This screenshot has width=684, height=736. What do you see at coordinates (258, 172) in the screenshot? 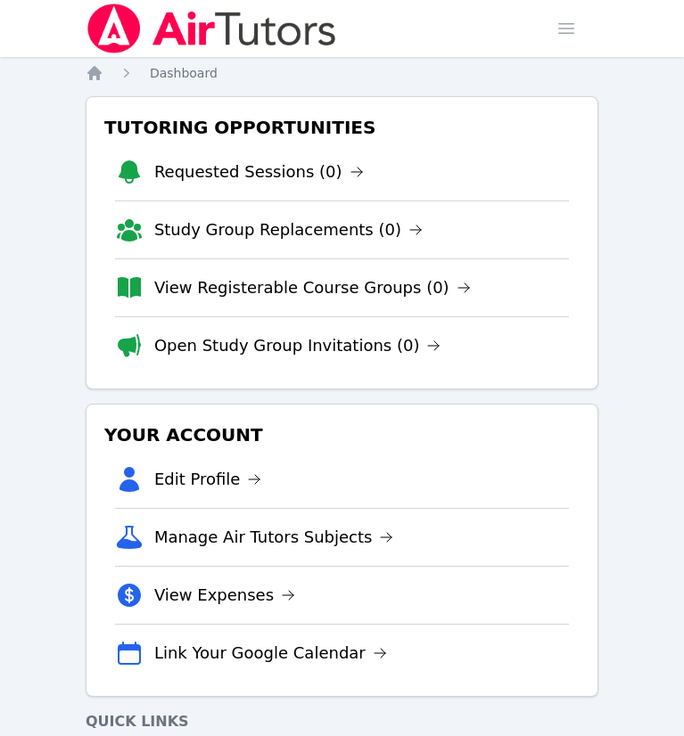
I see `a: Requested Sessions (0)` at bounding box center [258, 172].